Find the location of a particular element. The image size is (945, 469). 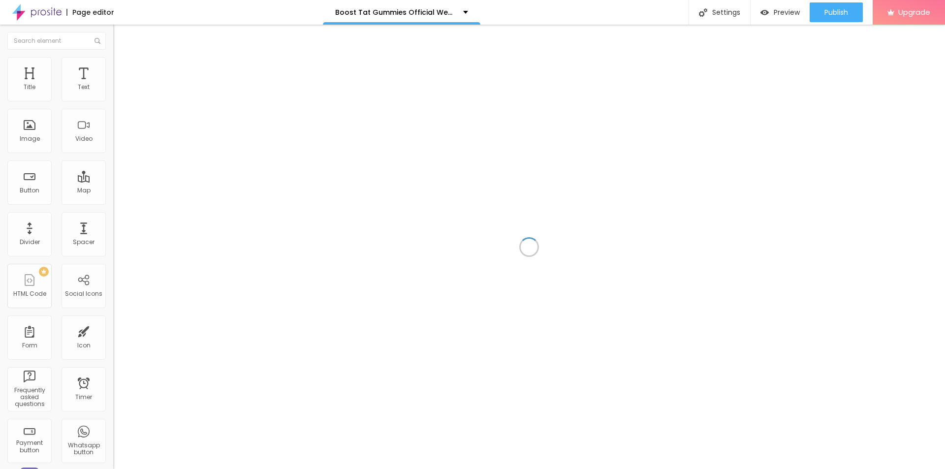

div: Button is located at coordinates (30, 190).